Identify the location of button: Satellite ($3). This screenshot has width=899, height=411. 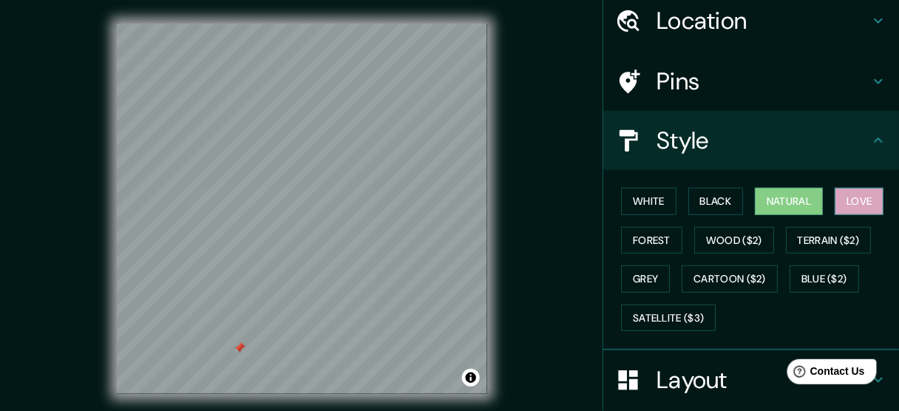
(668, 318).